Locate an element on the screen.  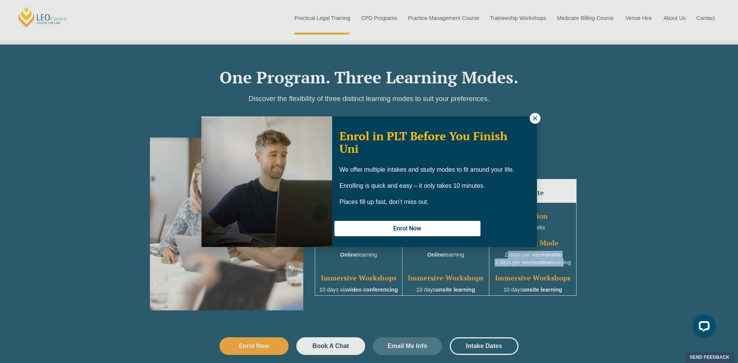
button: Close is located at coordinates (535, 118).